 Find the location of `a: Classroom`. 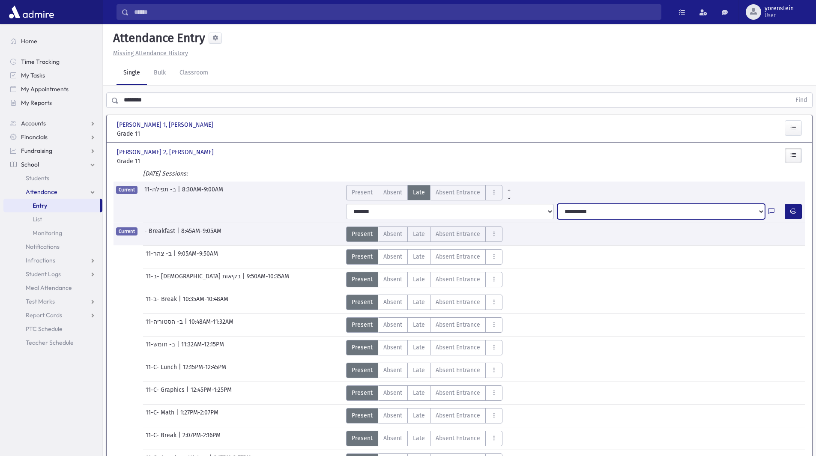

a: Classroom is located at coordinates (194, 73).